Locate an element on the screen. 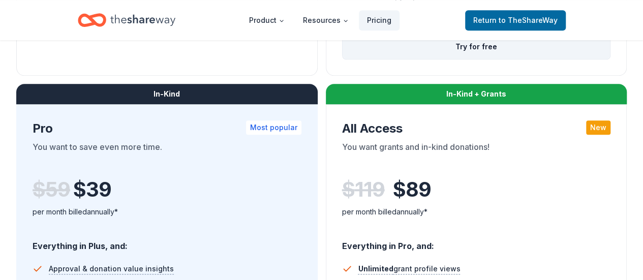 Image resolution: width=643 pixels, height=280 pixels. div: Pro is located at coordinates (167, 129).